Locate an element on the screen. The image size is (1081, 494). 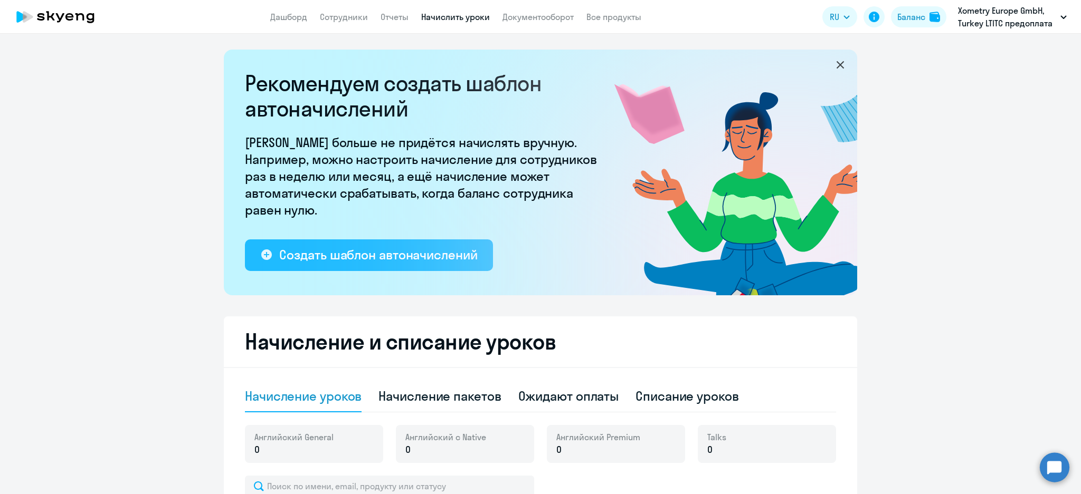
h2: Начисление и списание уроков is located at coordinates (540, 342).